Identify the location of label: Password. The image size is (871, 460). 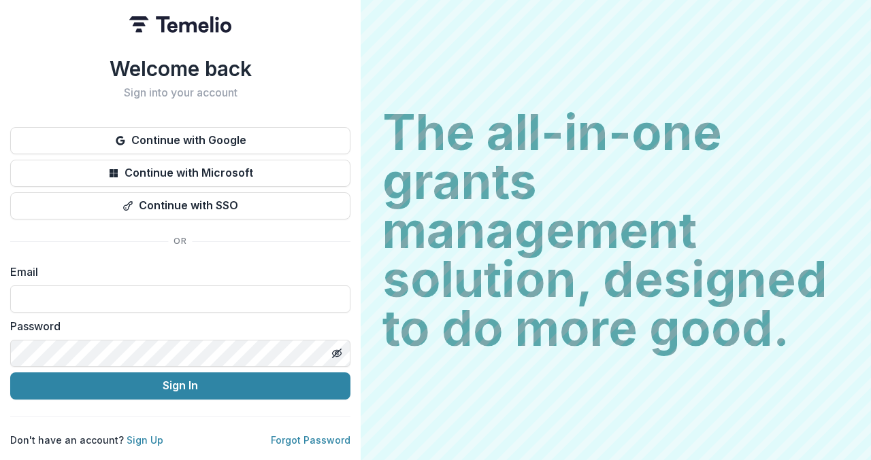
(176, 326).